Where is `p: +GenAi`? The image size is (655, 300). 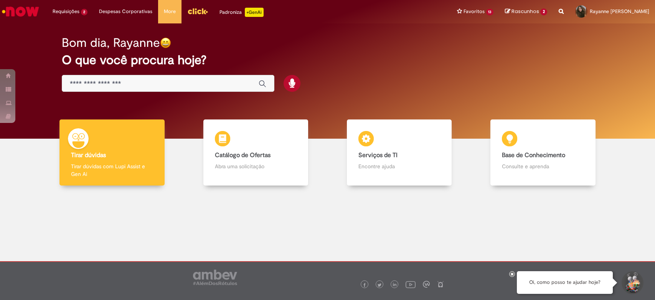
p: +GenAi is located at coordinates (254, 12).